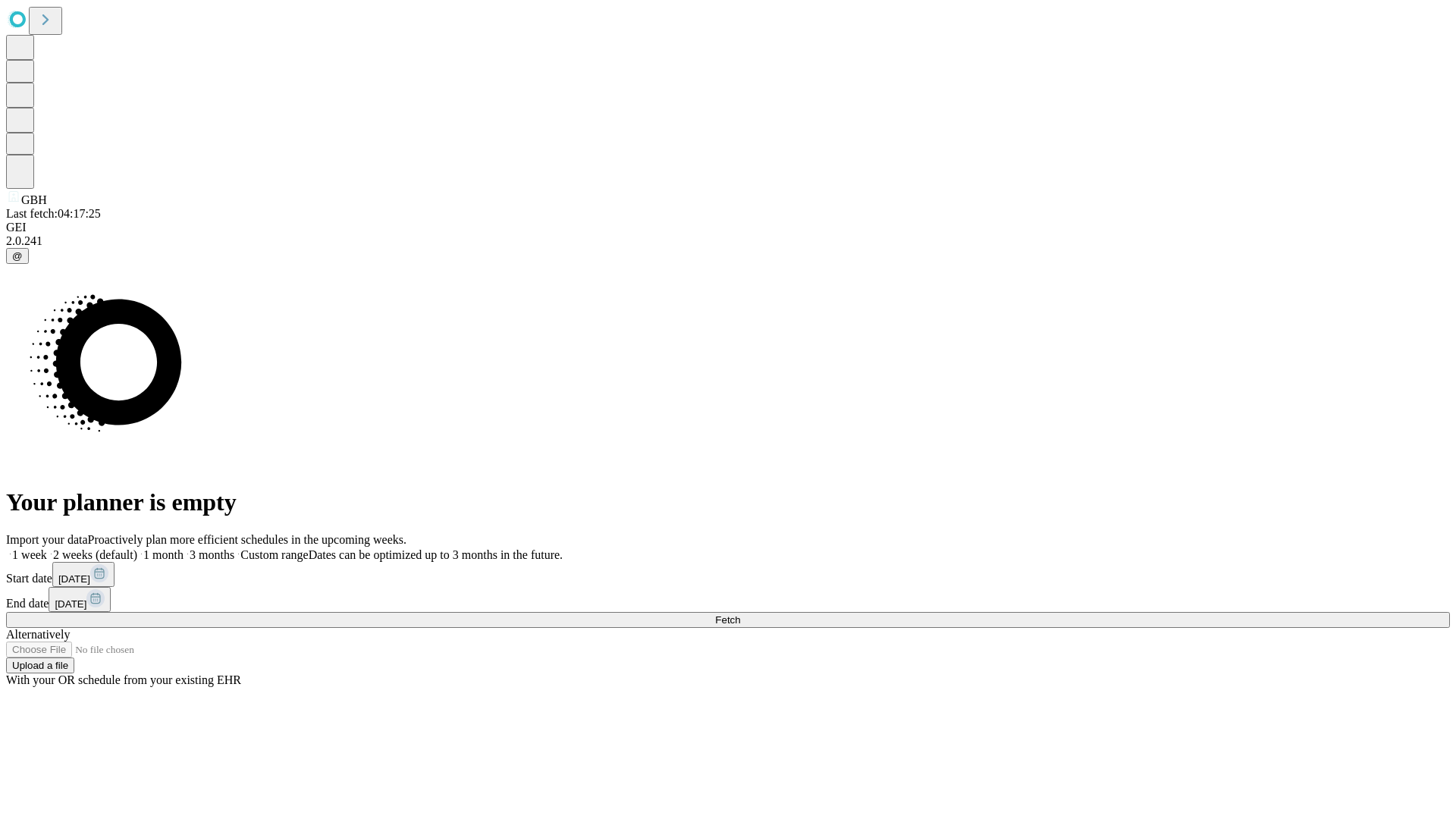 The height and width of the screenshot is (819, 1456). I want to click on h1: Your planner is empty, so click(728, 502).